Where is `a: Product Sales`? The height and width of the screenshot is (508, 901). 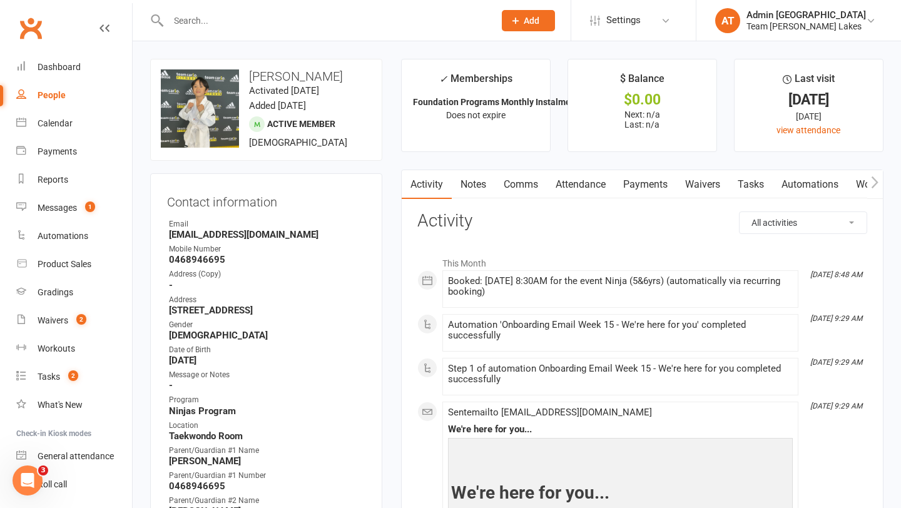 a: Product Sales is located at coordinates (74, 264).